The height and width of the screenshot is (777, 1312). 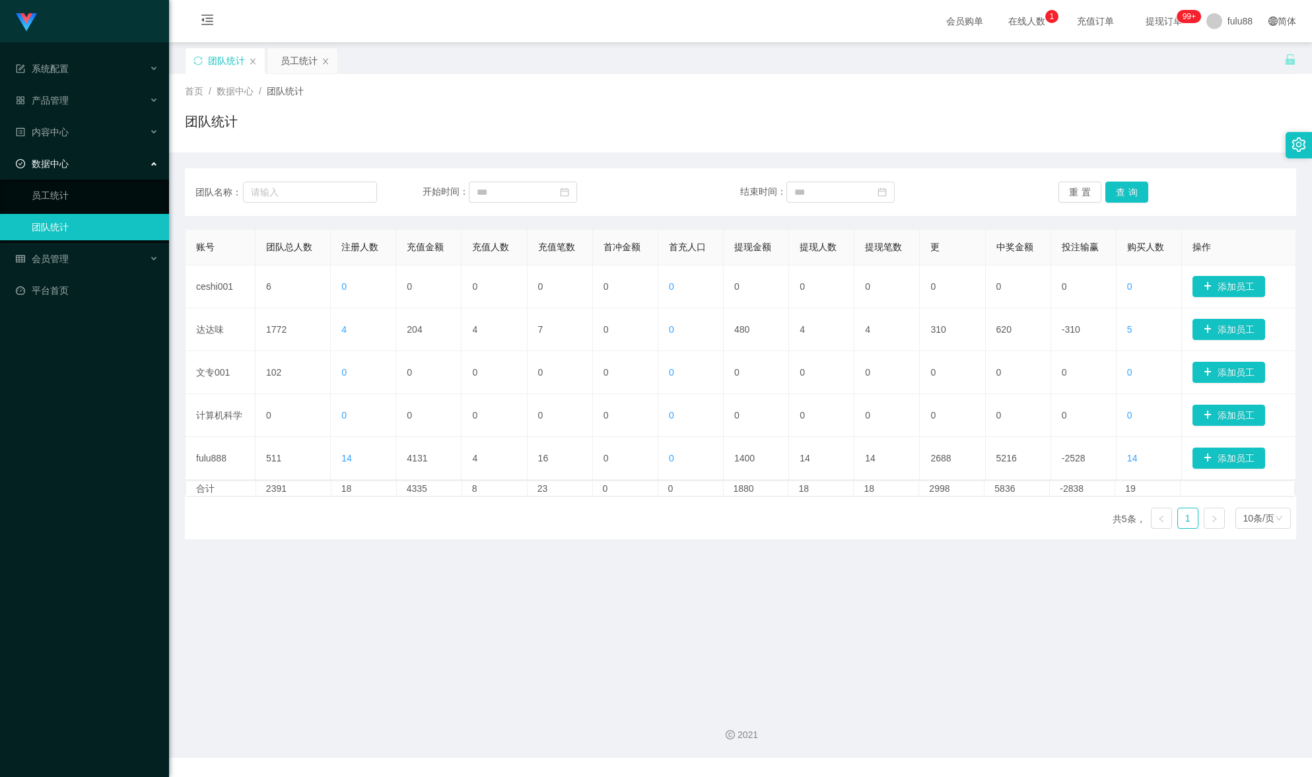 I want to click on font: 提现笔数, so click(x=884, y=247).